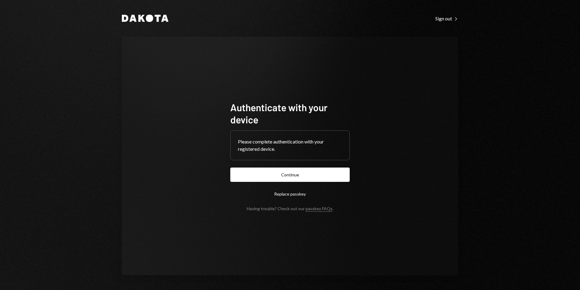  I want to click on a: Sign out, so click(447, 18).